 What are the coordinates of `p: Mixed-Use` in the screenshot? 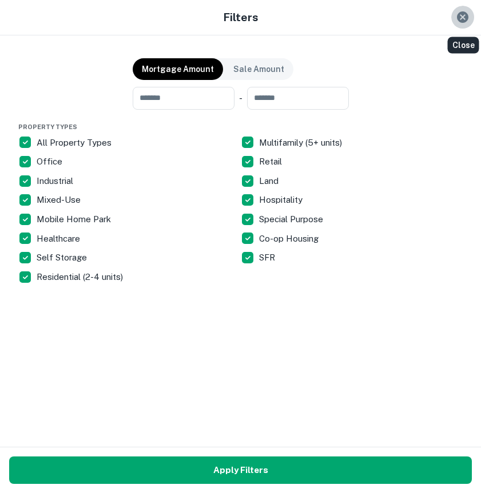 It's located at (59, 200).